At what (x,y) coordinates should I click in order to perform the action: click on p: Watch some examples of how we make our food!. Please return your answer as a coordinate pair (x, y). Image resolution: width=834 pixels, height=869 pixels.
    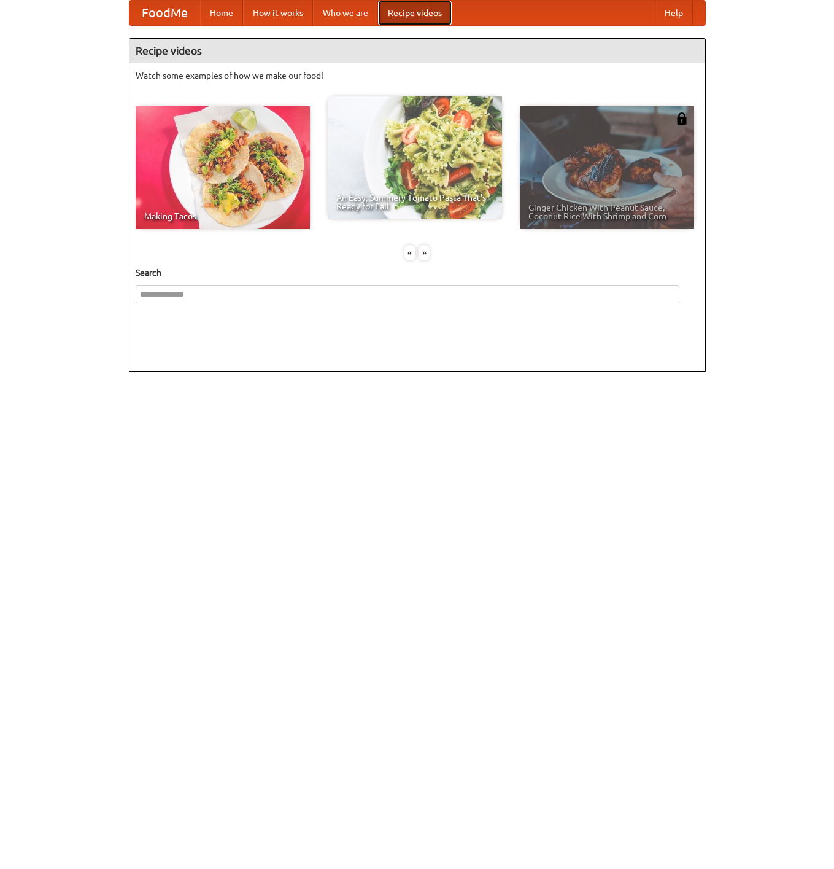
    Looking at the image, I should click on (417, 76).